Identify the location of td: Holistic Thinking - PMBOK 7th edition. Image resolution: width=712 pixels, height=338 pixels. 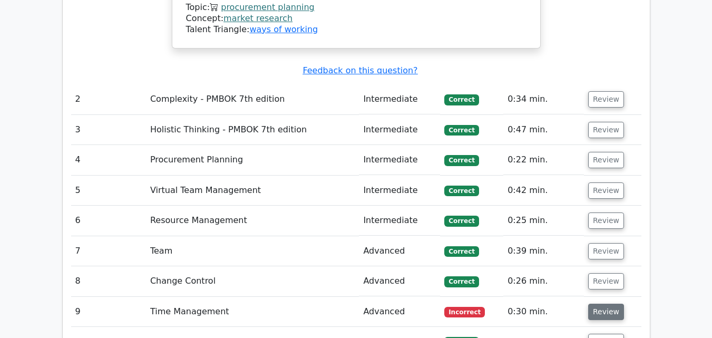
(253, 130).